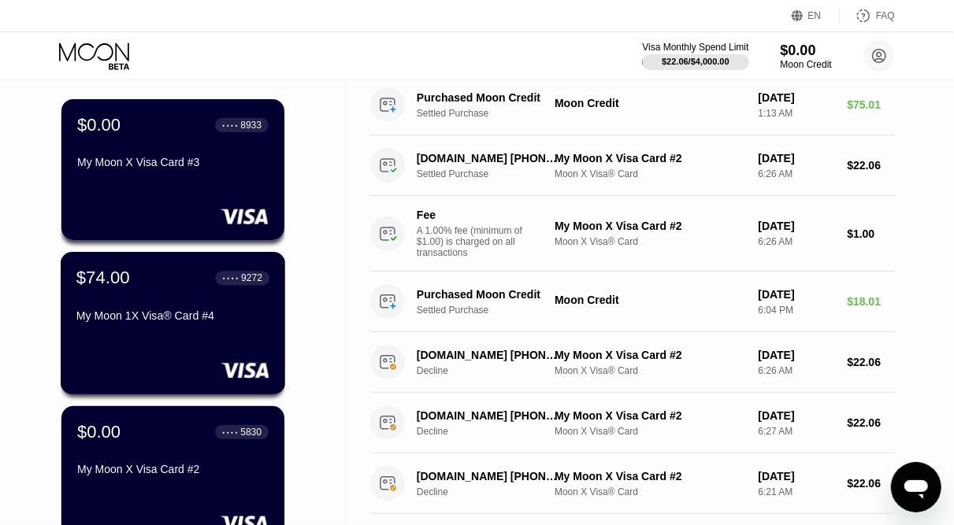  I want to click on div: $0.00Moon Credit, so click(806, 56).